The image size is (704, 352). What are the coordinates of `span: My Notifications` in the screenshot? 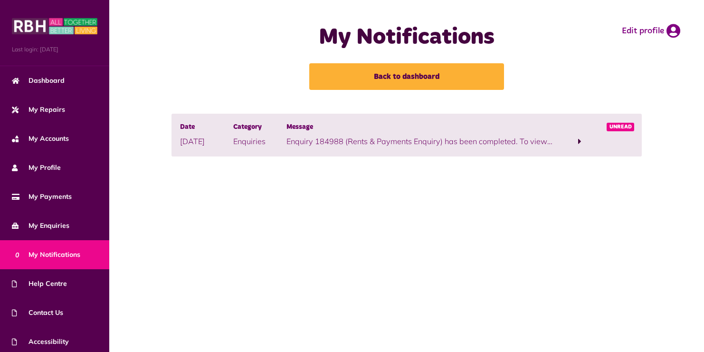 It's located at (46, 254).